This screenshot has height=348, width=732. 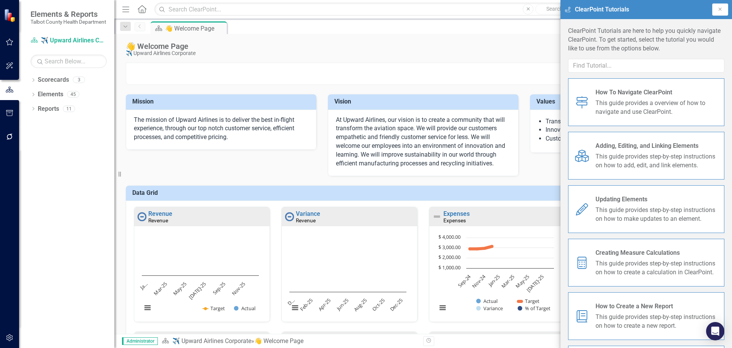 I want to click on text: Jun-25, so click(x=343, y=304).